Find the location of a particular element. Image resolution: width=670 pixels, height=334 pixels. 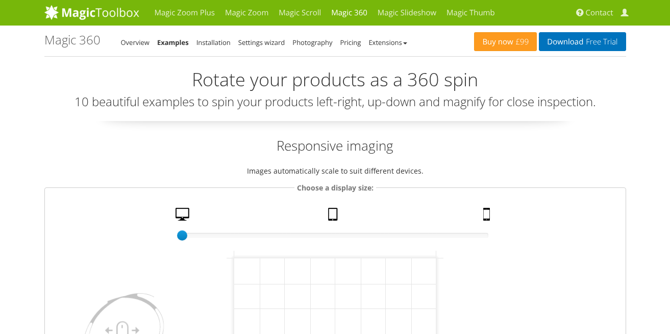

a: DownloadFree Trial is located at coordinates (582, 41).